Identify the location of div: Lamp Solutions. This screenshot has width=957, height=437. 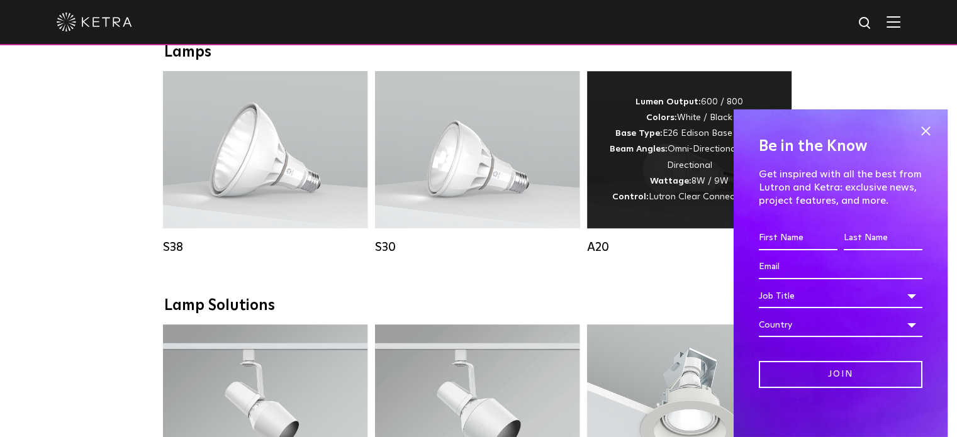
(479, 306).